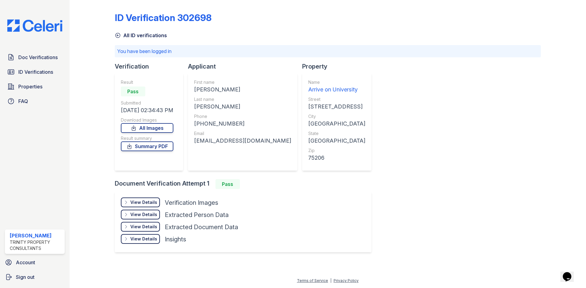  Describe the element at coordinates (36, 72) in the screenshot. I see `span: ID Verifications` at that location.